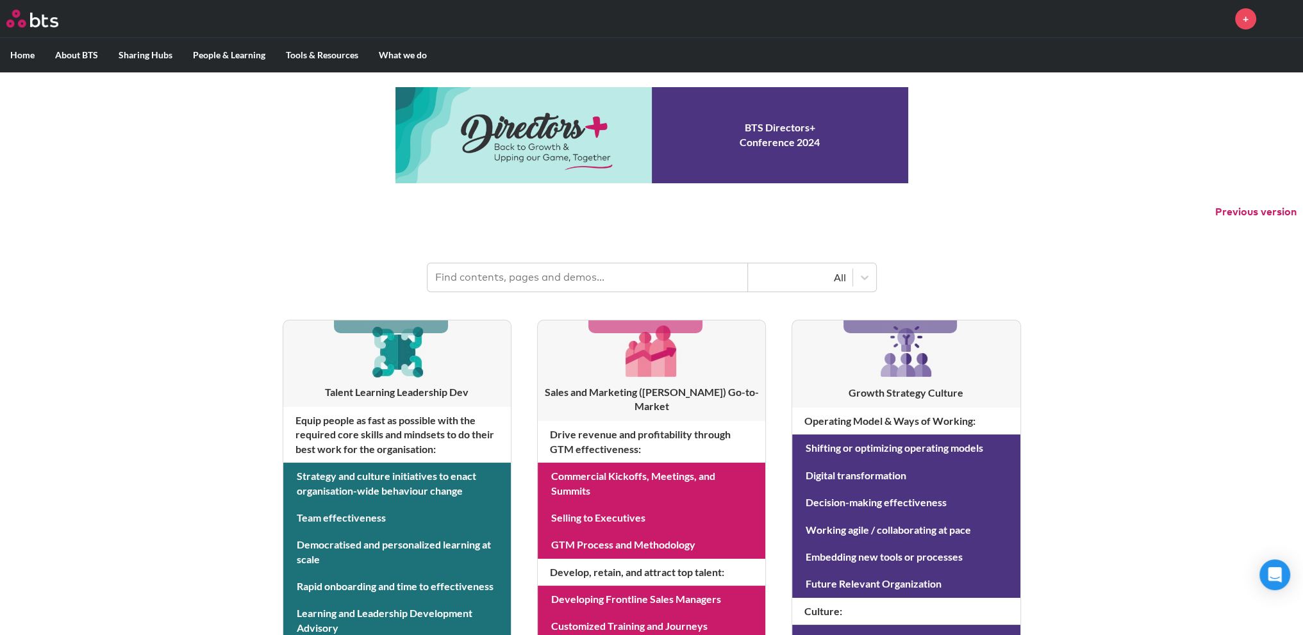 Image resolution: width=1303 pixels, height=635 pixels. Describe the element at coordinates (652, 135) in the screenshot. I see `a: Conference 2024` at that location.